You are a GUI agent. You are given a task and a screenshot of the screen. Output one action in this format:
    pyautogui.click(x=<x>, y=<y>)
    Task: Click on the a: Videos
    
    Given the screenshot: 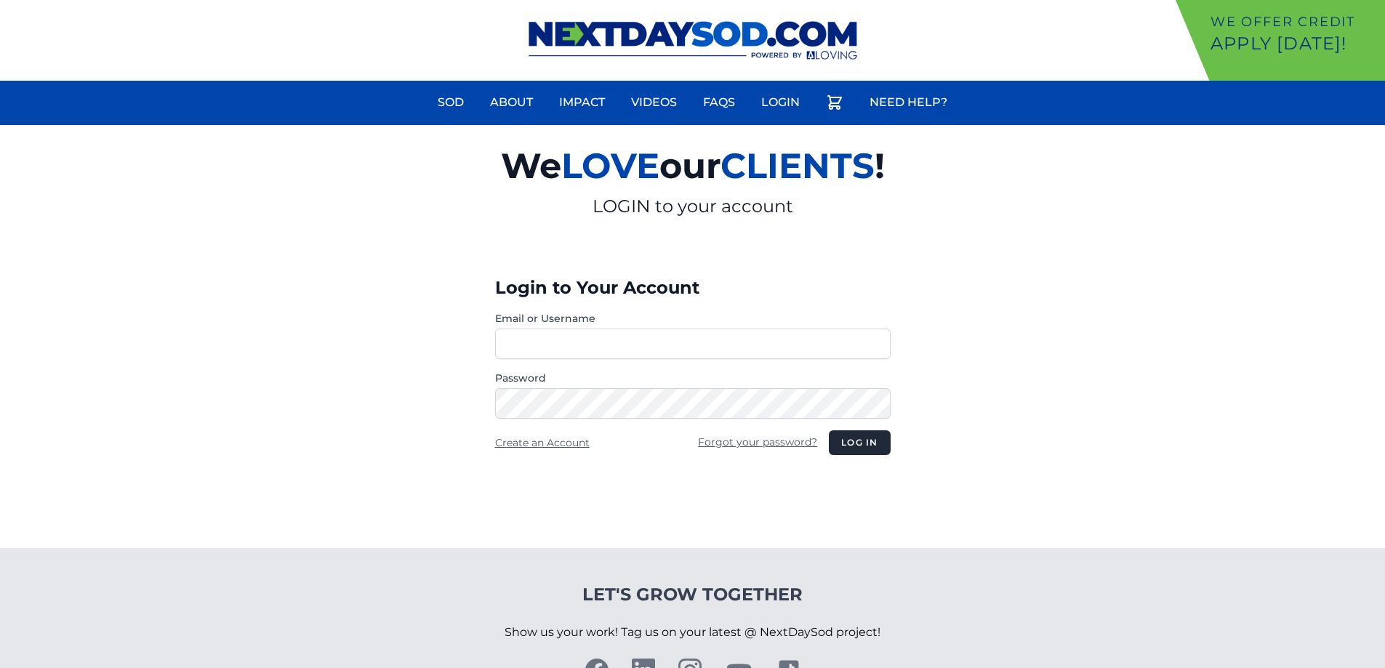 What is the action you would take?
    pyautogui.click(x=654, y=103)
    